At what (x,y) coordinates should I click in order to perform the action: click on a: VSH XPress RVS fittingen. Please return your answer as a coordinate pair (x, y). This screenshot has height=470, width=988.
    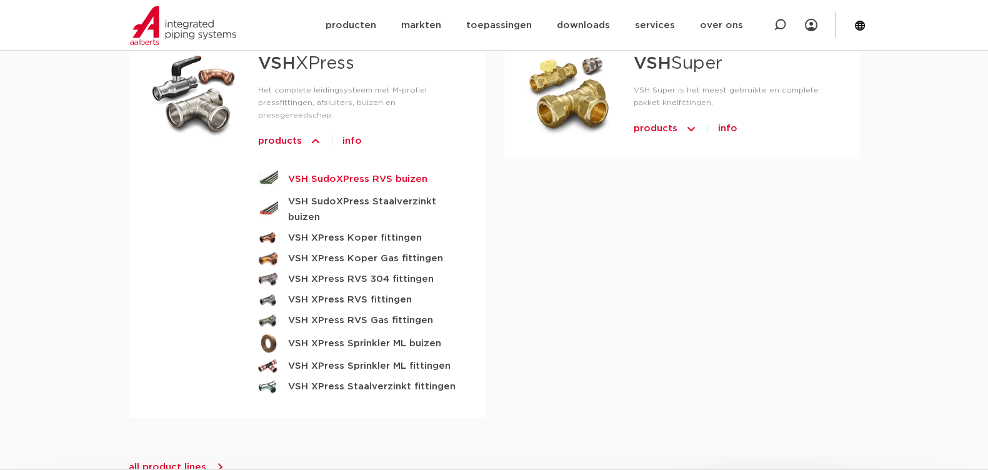
    Looking at the image, I should click on (361, 299).